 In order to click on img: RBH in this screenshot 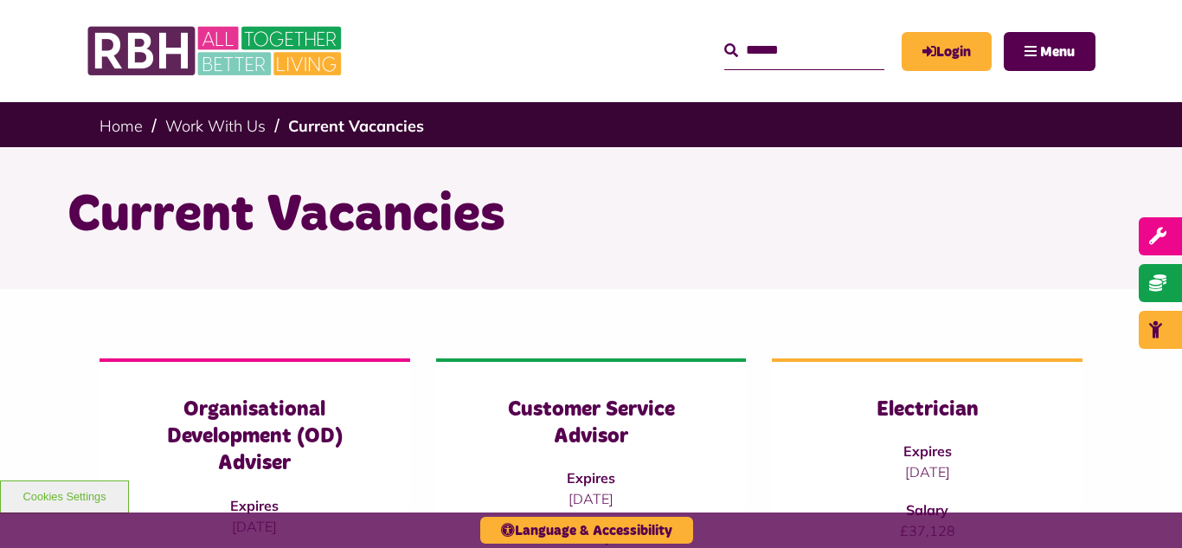, I will do `click(216, 51)`.